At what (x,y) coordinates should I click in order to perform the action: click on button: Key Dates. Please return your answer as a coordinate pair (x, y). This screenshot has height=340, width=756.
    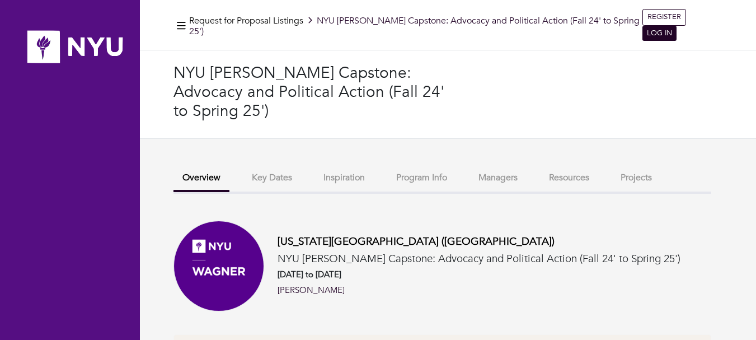
    Looking at the image, I should click on (272, 177).